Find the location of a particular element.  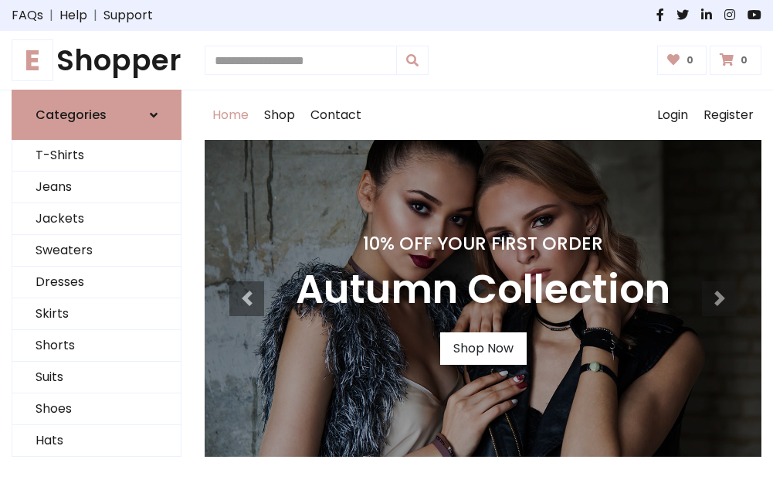

a: Suits is located at coordinates (97, 377).